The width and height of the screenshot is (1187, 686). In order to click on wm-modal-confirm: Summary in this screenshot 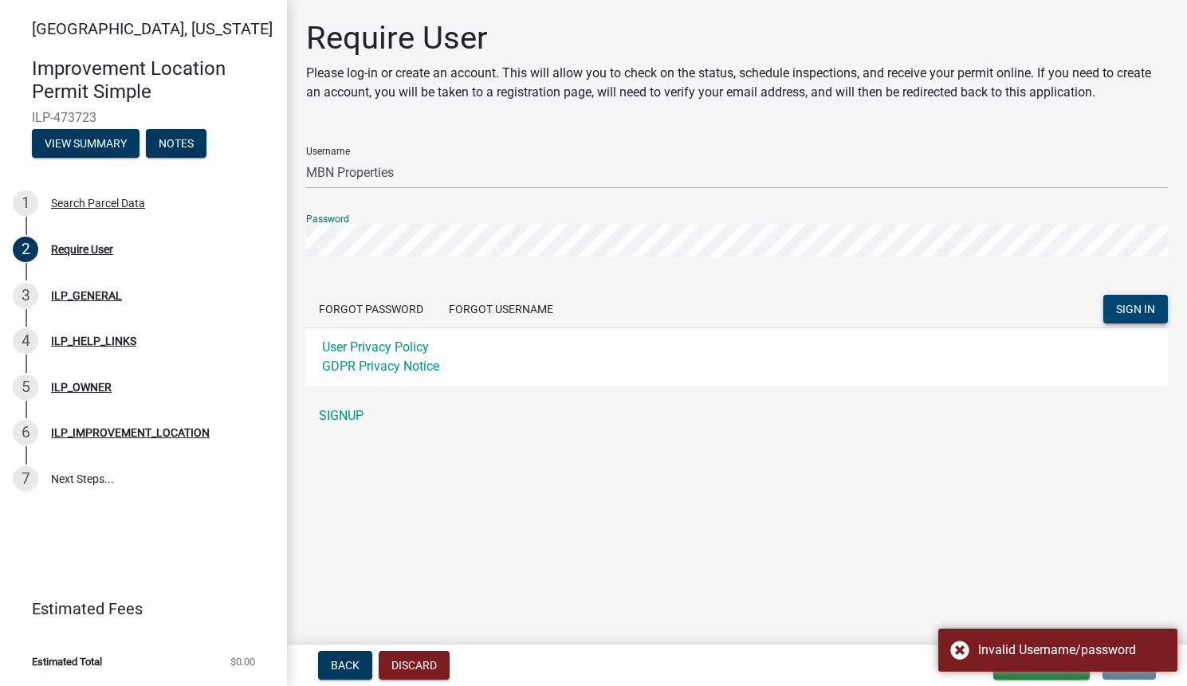, I will do `click(85, 144)`.